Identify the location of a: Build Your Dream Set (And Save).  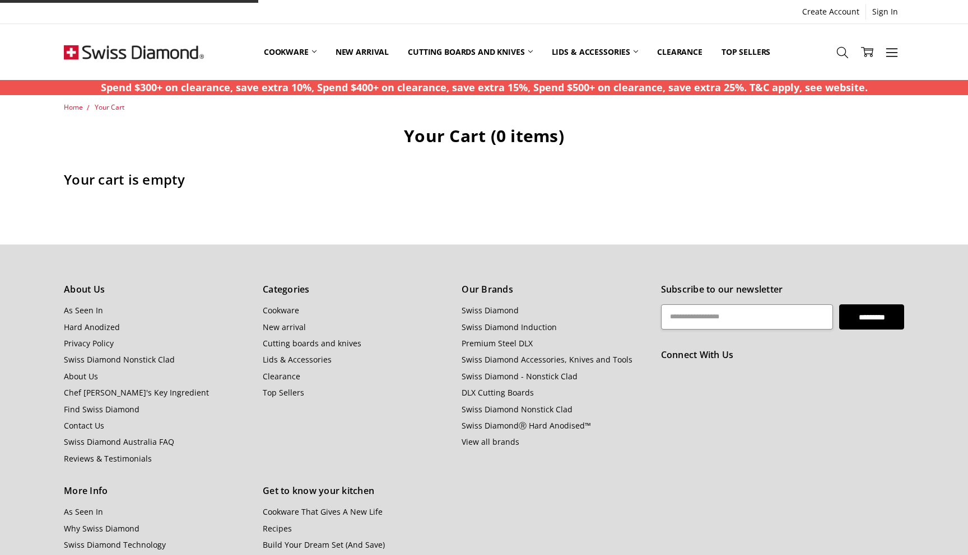
(324, 545).